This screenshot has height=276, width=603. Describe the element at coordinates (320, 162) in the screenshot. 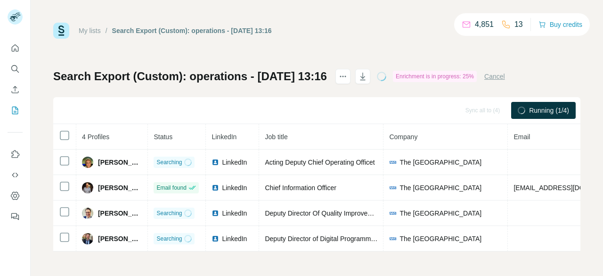

I see `span: Acting Deputy Chief Operating Officet` at that location.